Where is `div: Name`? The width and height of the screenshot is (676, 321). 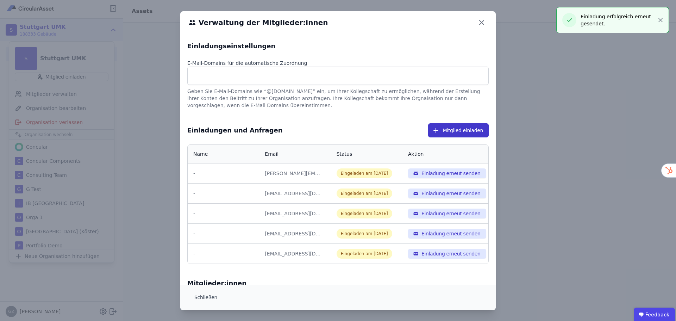 div: Name is located at coordinates (200, 154).